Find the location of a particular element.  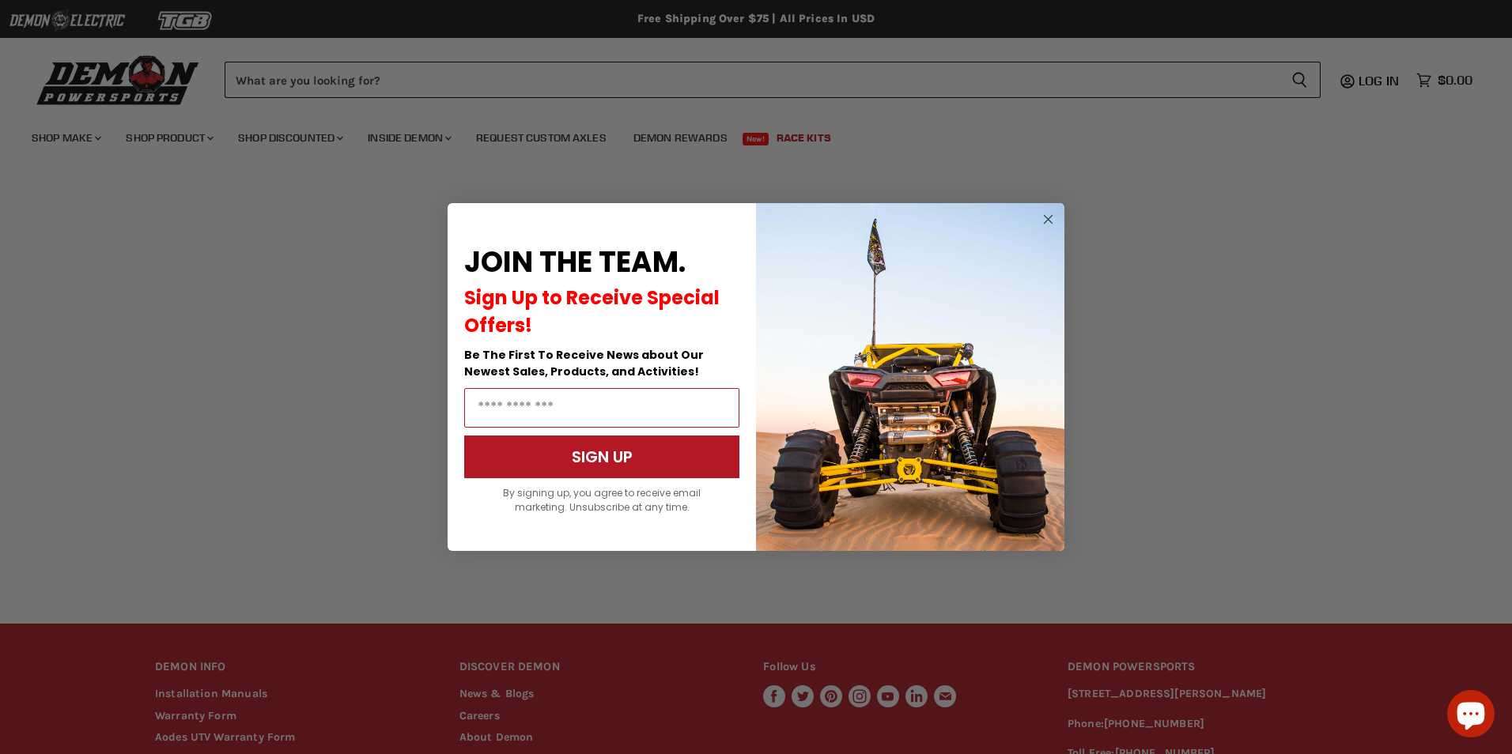

span: Be The First To Receive News about Our Newest Sales, Products, and Activities! is located at coordinates (584, 363).